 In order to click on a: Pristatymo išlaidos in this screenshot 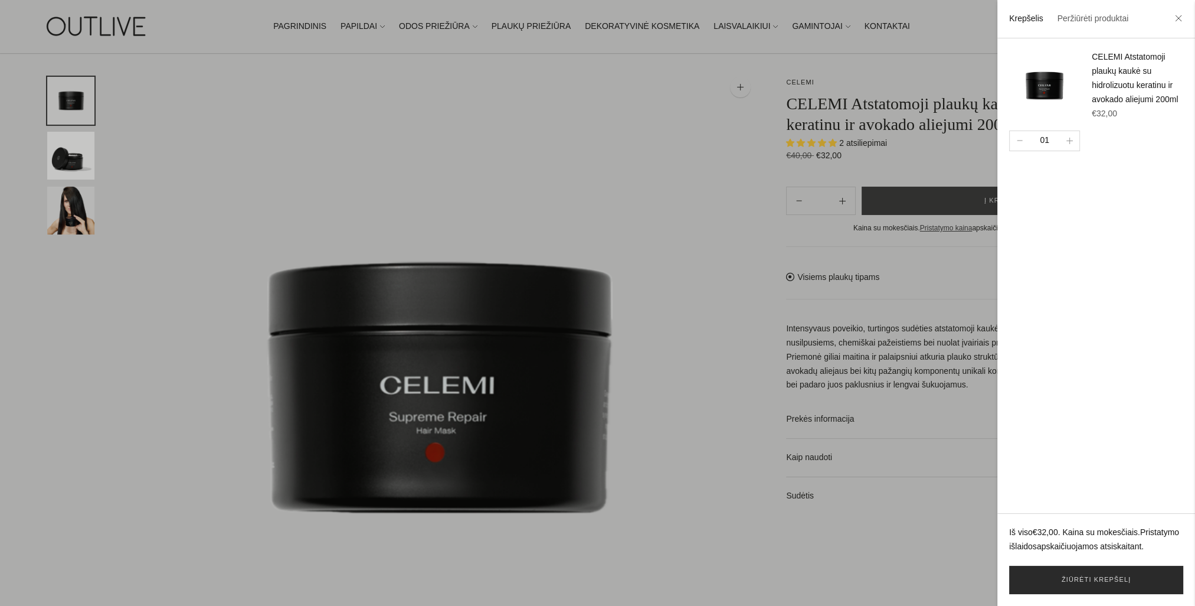, I will do `click(1094, 539)`.